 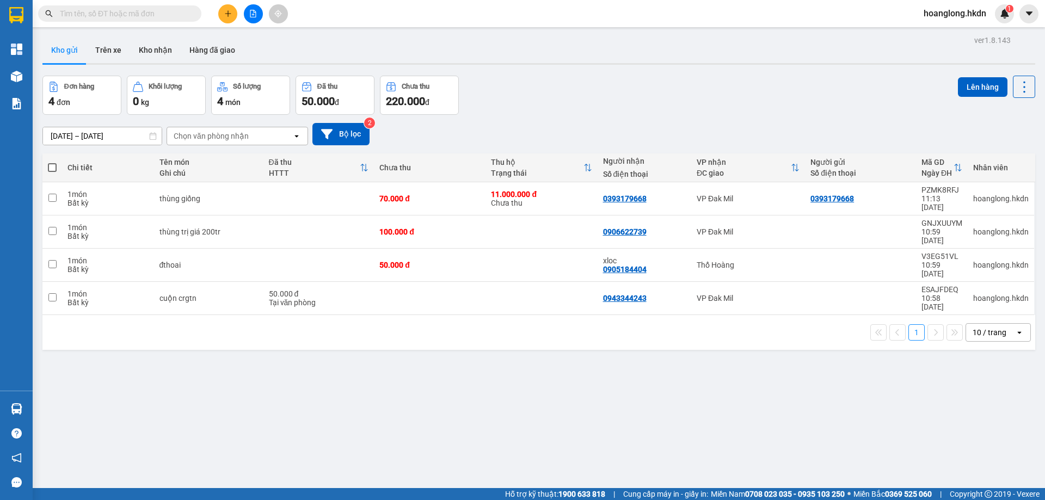 What do you see at coordinates (108, 50) in the screenshot?
I see `button: Trên xe` at bounding box center [108, 50].